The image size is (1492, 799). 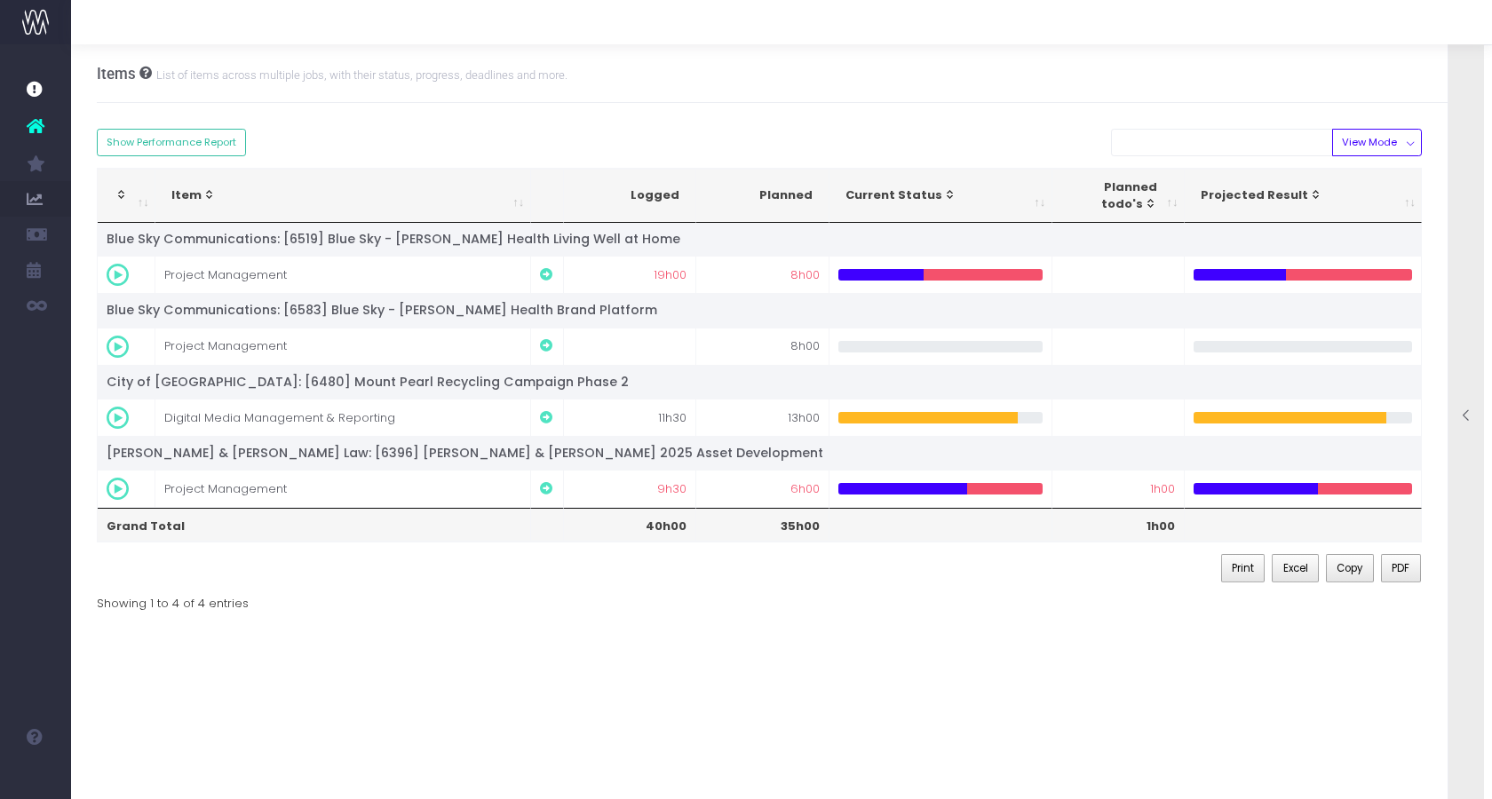 What do you see at coordinates (804, 275) in the screenshot?
I see `span: 8h00` at bounding box center [804, 275].